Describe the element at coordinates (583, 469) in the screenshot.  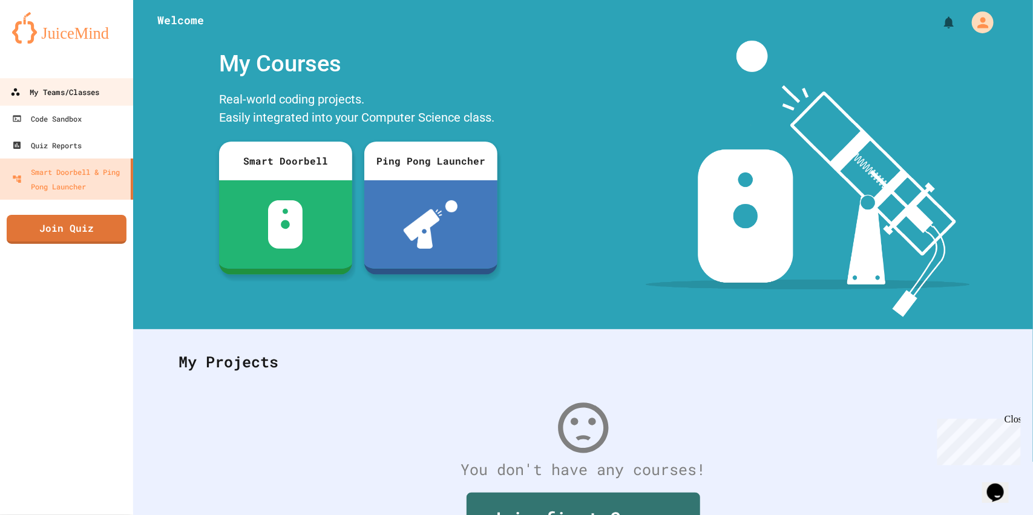
I see `div: You don't have any courses!` at that location.